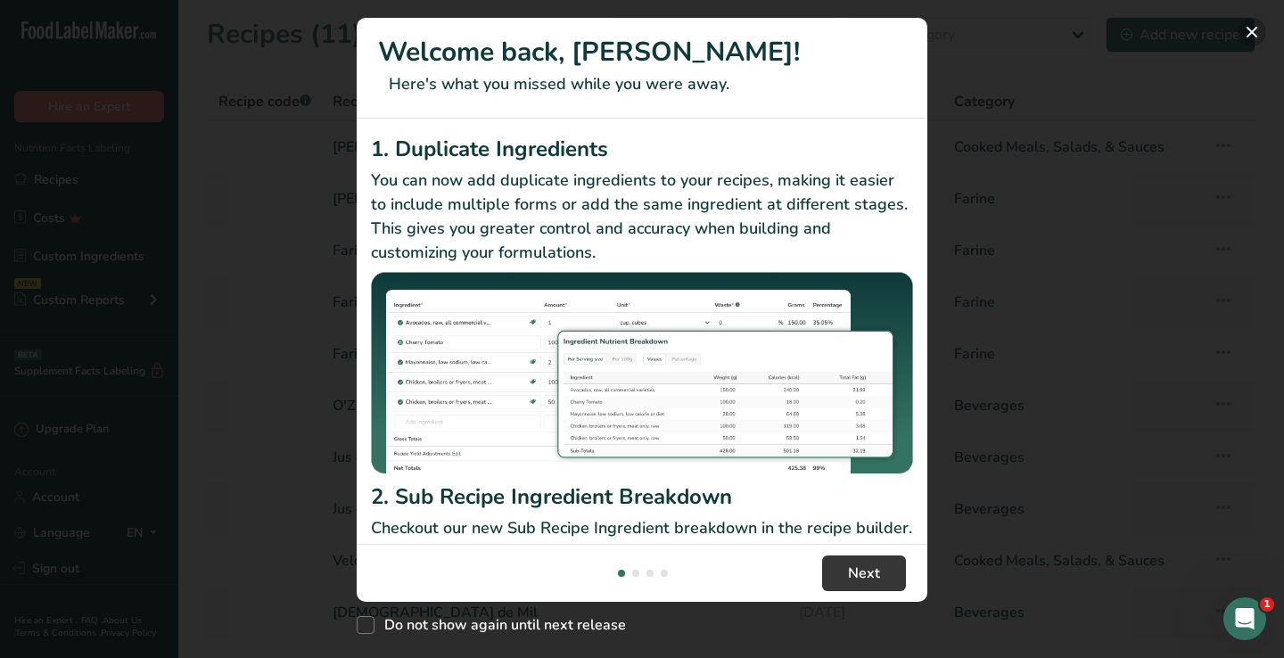  Describe the element at coordinates (642, 84) in the screenshot. I see `p: Here's what you missed while you were away.` at that location.